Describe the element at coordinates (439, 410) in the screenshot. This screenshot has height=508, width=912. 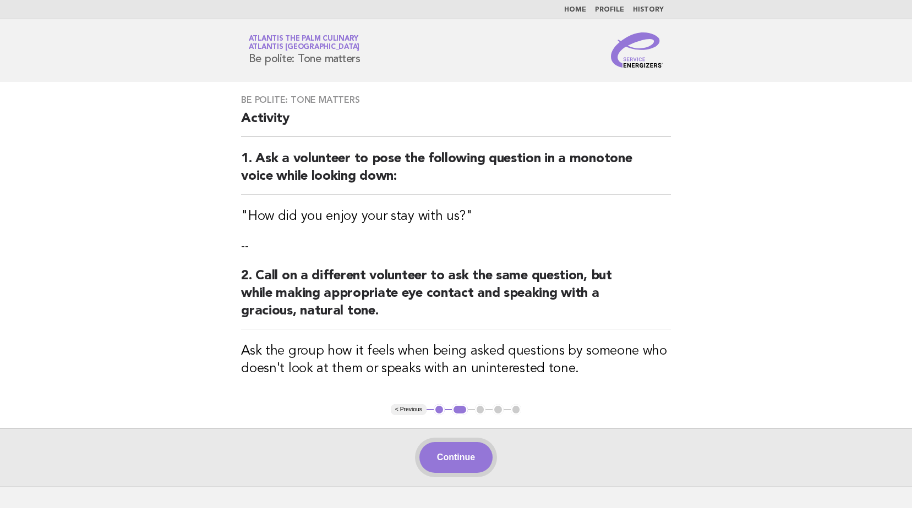
I see `button: 1` at that location.